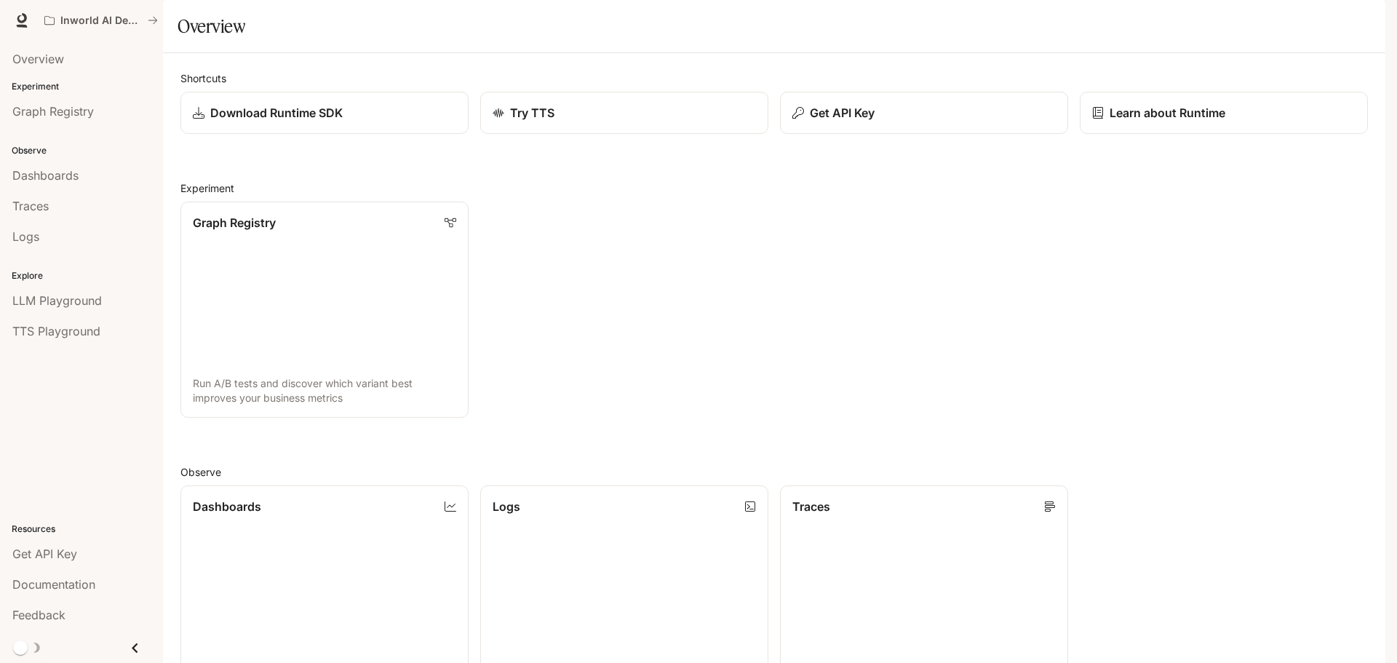 The width and height of the screenshot is (1397, 663). What do you see at coordinates (842, 113) in the screenshot?
I see `p: Get API Key` at bounding box center [842, 113].